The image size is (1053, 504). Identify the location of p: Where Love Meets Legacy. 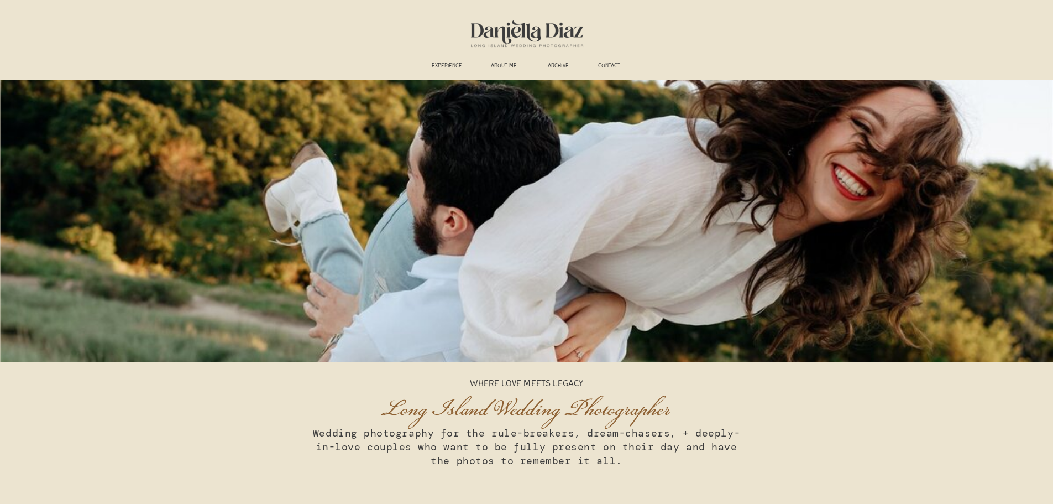
(527, 384).